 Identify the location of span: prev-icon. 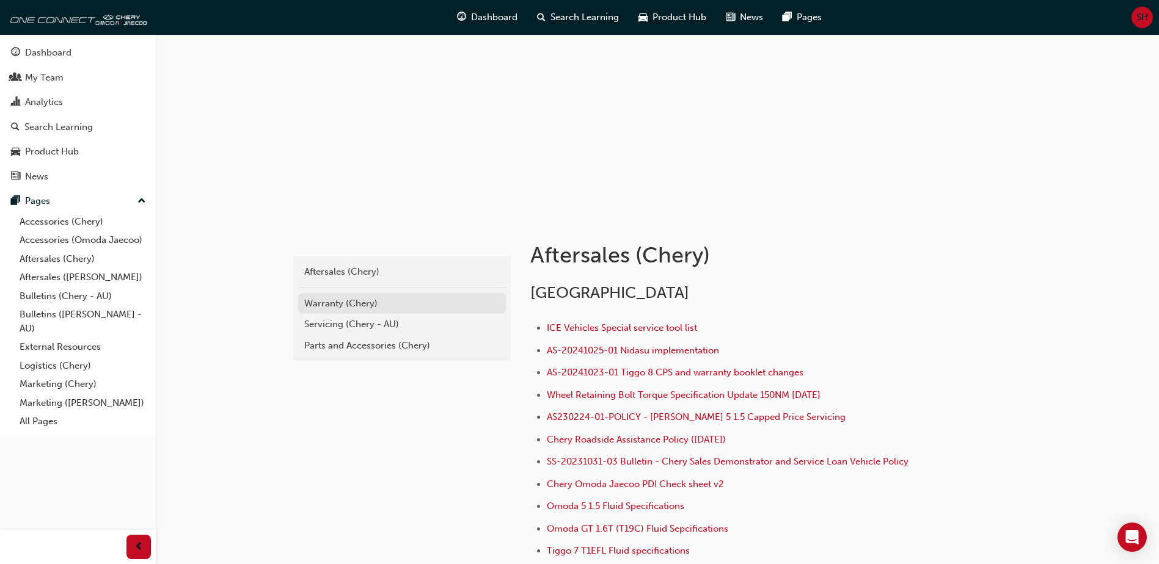
(139, 547).